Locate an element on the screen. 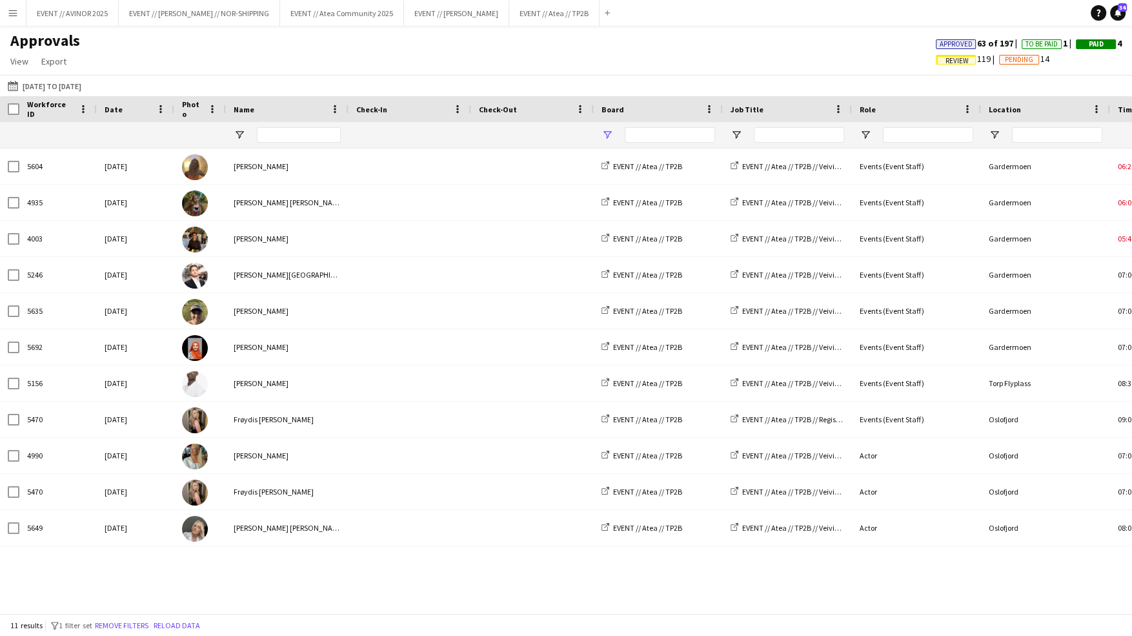  span: Board is located at coordinates (612, 109).